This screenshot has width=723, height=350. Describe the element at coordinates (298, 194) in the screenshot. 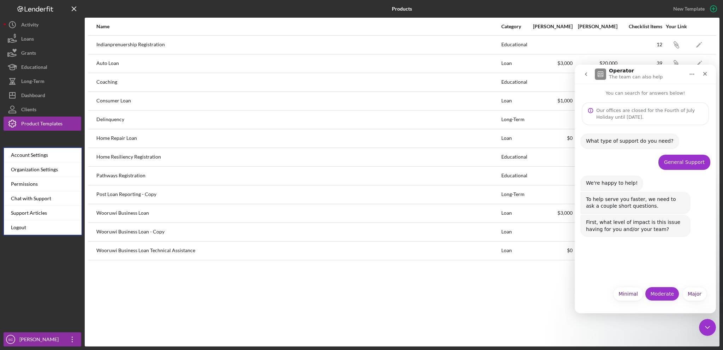

I see `div: Post Loan Reporting - Copy` at that location.